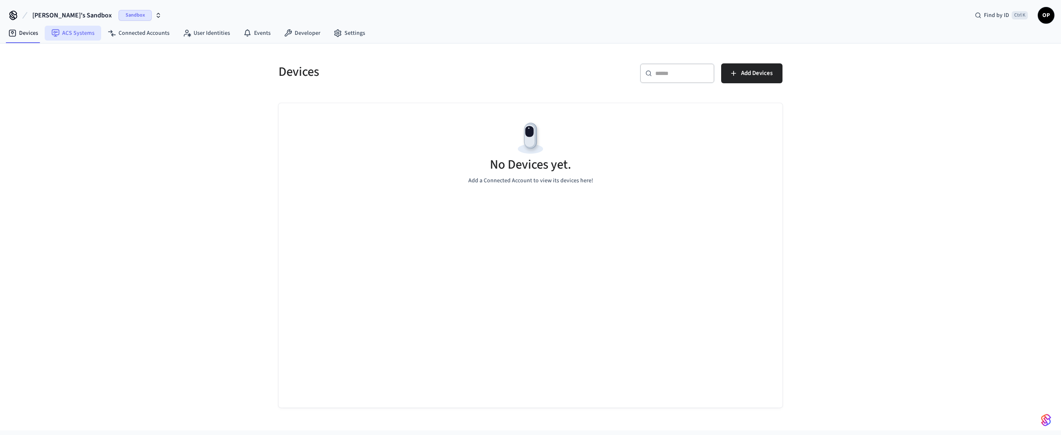 This screenshot has height=435, width=1061. What do you see at coordinates (757, 73) in the screenshot?
I see `span: Add Devices` at bounding box center [757, 73].